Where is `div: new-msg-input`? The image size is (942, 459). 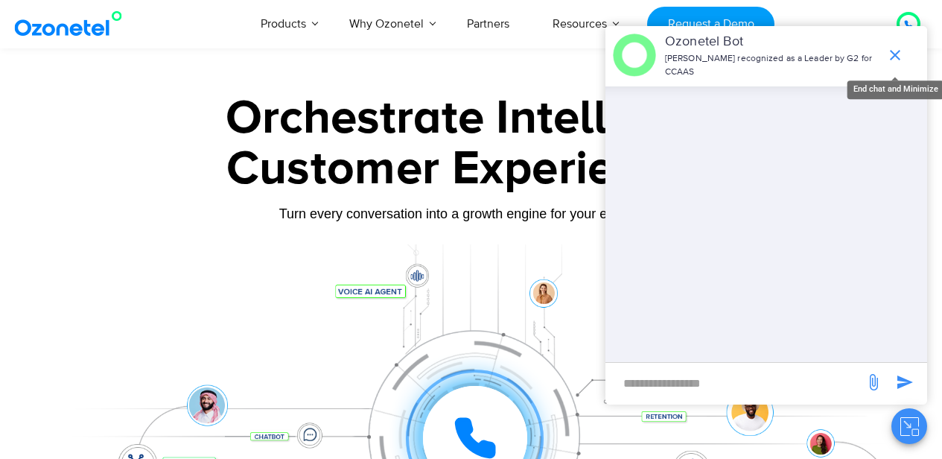
div: new-msg-input is located at coordinates (735, 383).